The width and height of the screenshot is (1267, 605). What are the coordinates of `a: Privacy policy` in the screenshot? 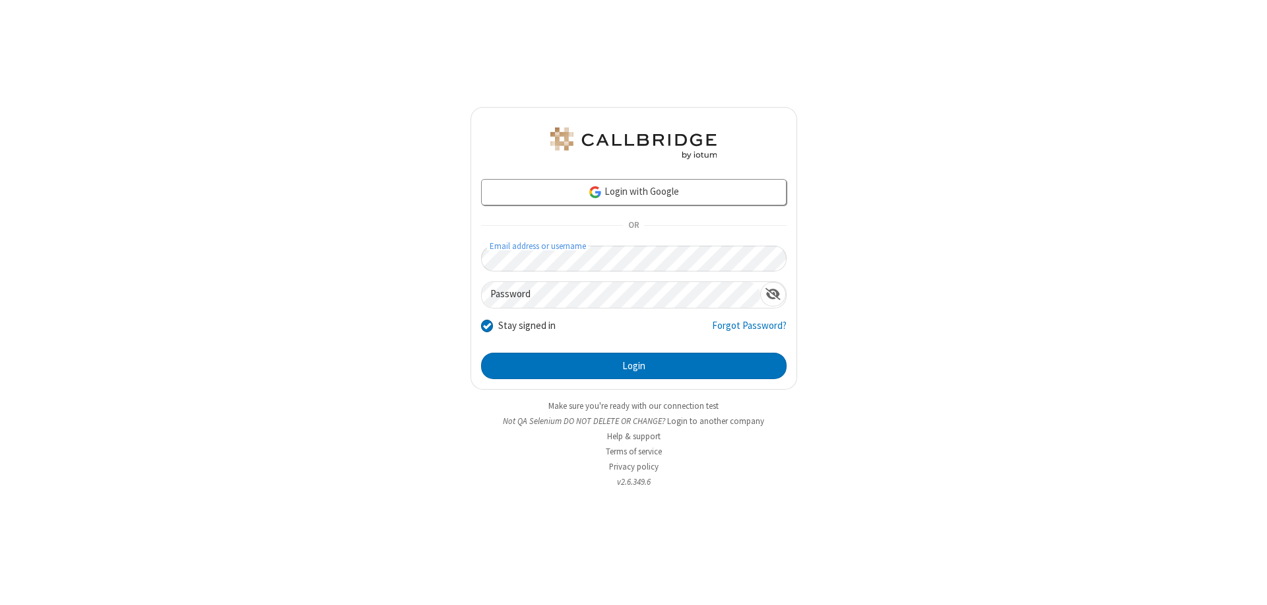 It's located at (634, 466).